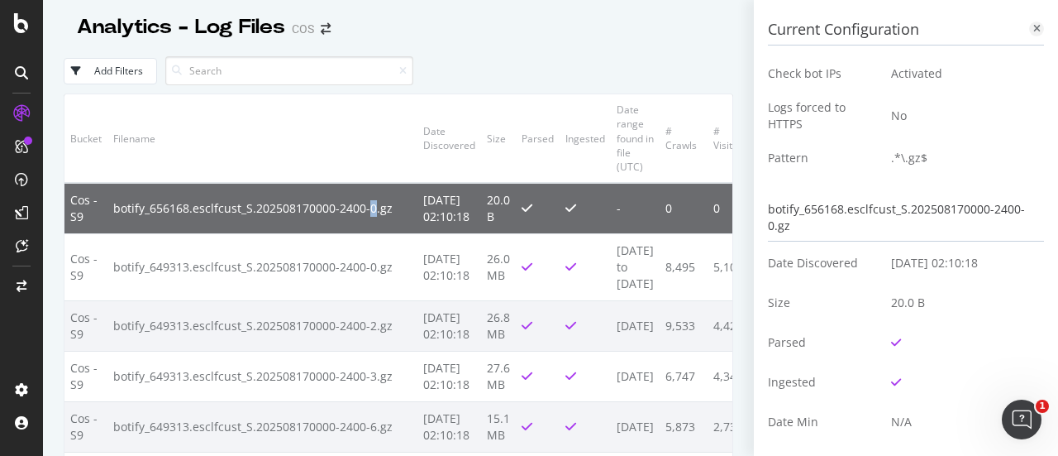  What do you see at coordinates (303, 29) in the screenshot?
I see `div: COS` at bounding box center [303, 29].